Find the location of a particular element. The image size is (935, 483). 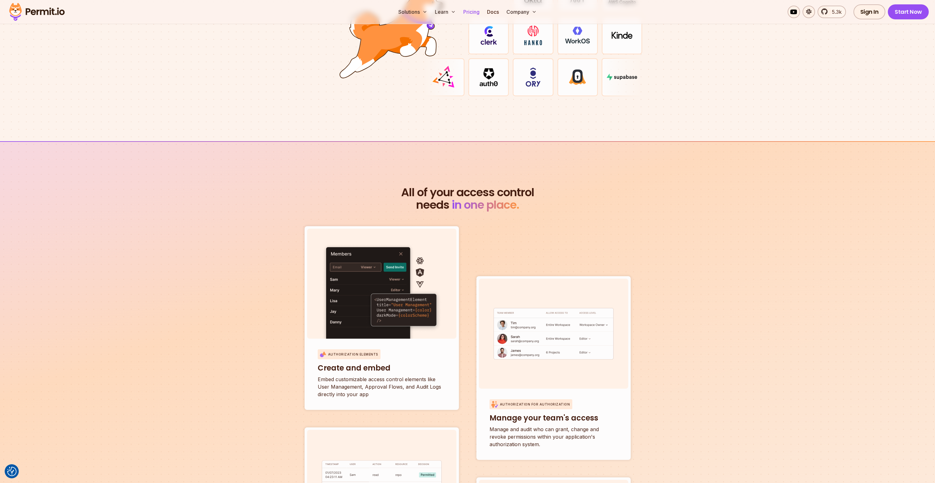

a: Authorization ElementsCreate and embedEmbed customizable access control elements like User Manage... is located at coordinates (382, 318).